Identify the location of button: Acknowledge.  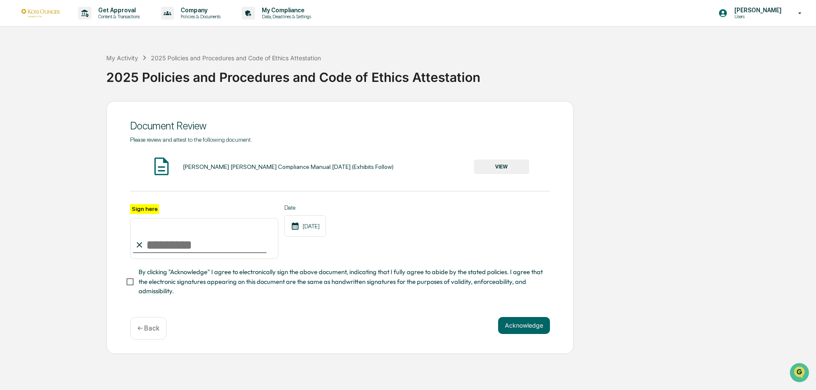
(524, 326).